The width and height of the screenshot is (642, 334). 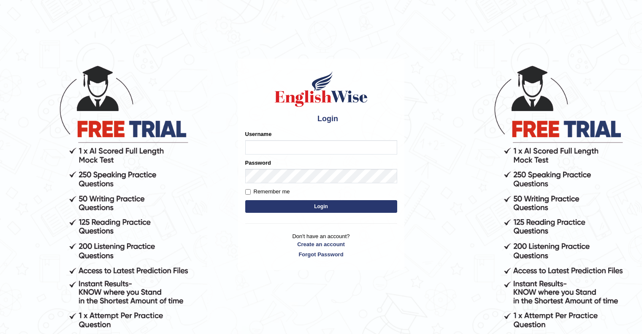 What do you see at coordinates (248, 192) in the screenshot?
I see `input: Remember me` at bounding box center [248, 192].